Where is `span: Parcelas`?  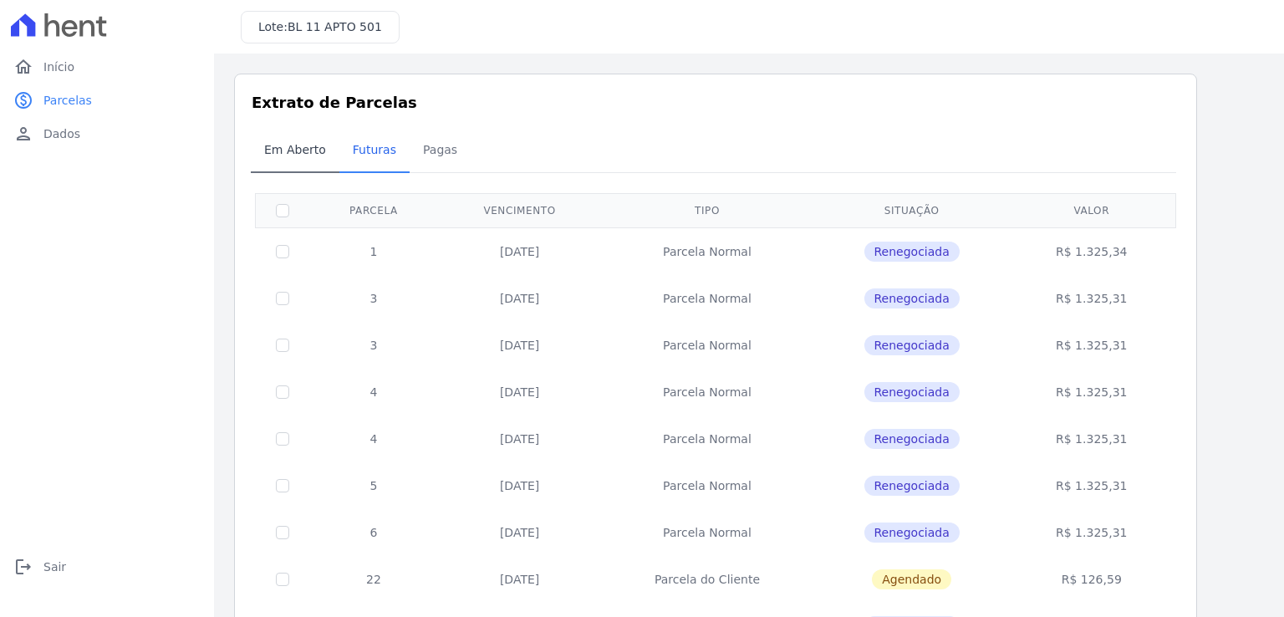 span: Parcelas is located at coordinates (68, 100).